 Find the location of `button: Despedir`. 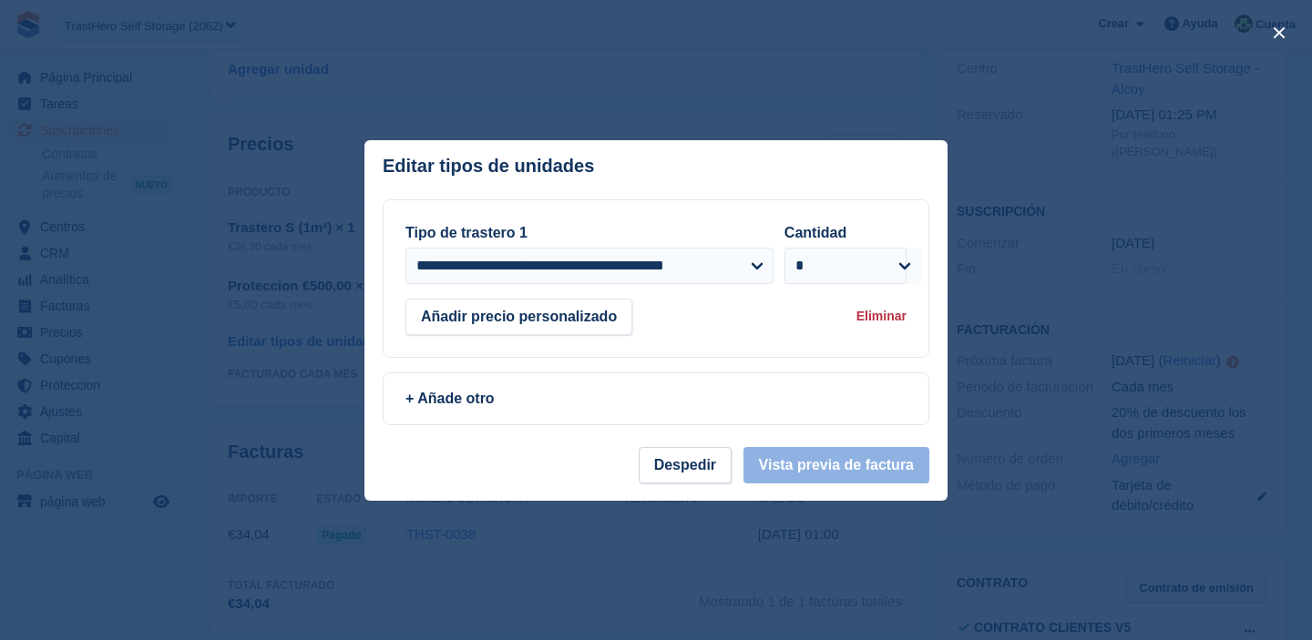

button: Despedir is located at coordinates (685, 466).